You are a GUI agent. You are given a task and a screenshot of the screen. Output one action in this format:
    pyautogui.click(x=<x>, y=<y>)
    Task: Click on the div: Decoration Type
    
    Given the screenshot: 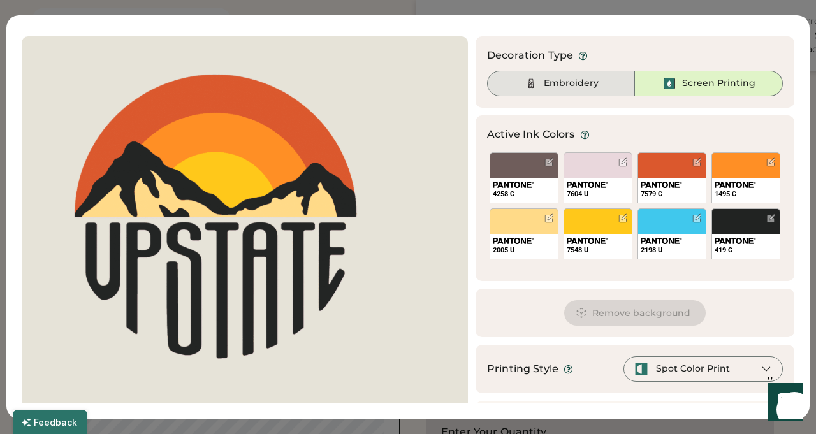 What is the action you would take?
    pyautogui.click(x=530, y=55)
    